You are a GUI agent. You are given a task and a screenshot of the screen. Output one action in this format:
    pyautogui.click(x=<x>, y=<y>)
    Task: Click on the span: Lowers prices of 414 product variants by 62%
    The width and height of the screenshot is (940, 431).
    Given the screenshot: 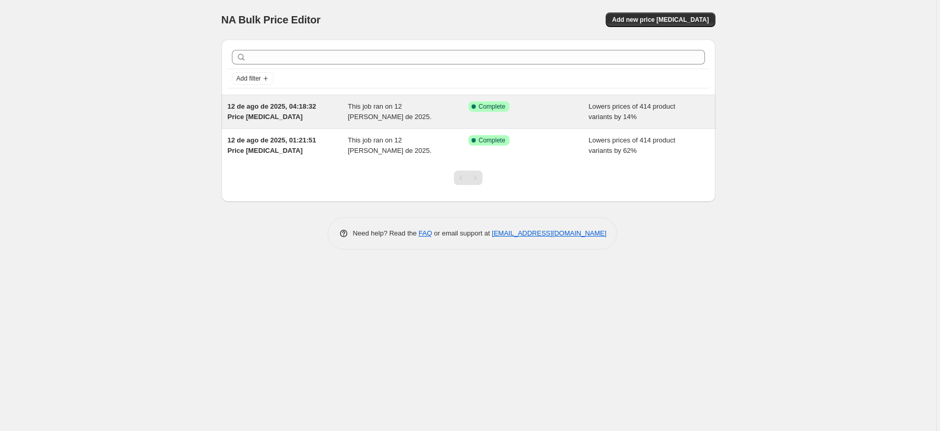 What is the action you would take?
    pyautogui.click(x=632, y=145)
    